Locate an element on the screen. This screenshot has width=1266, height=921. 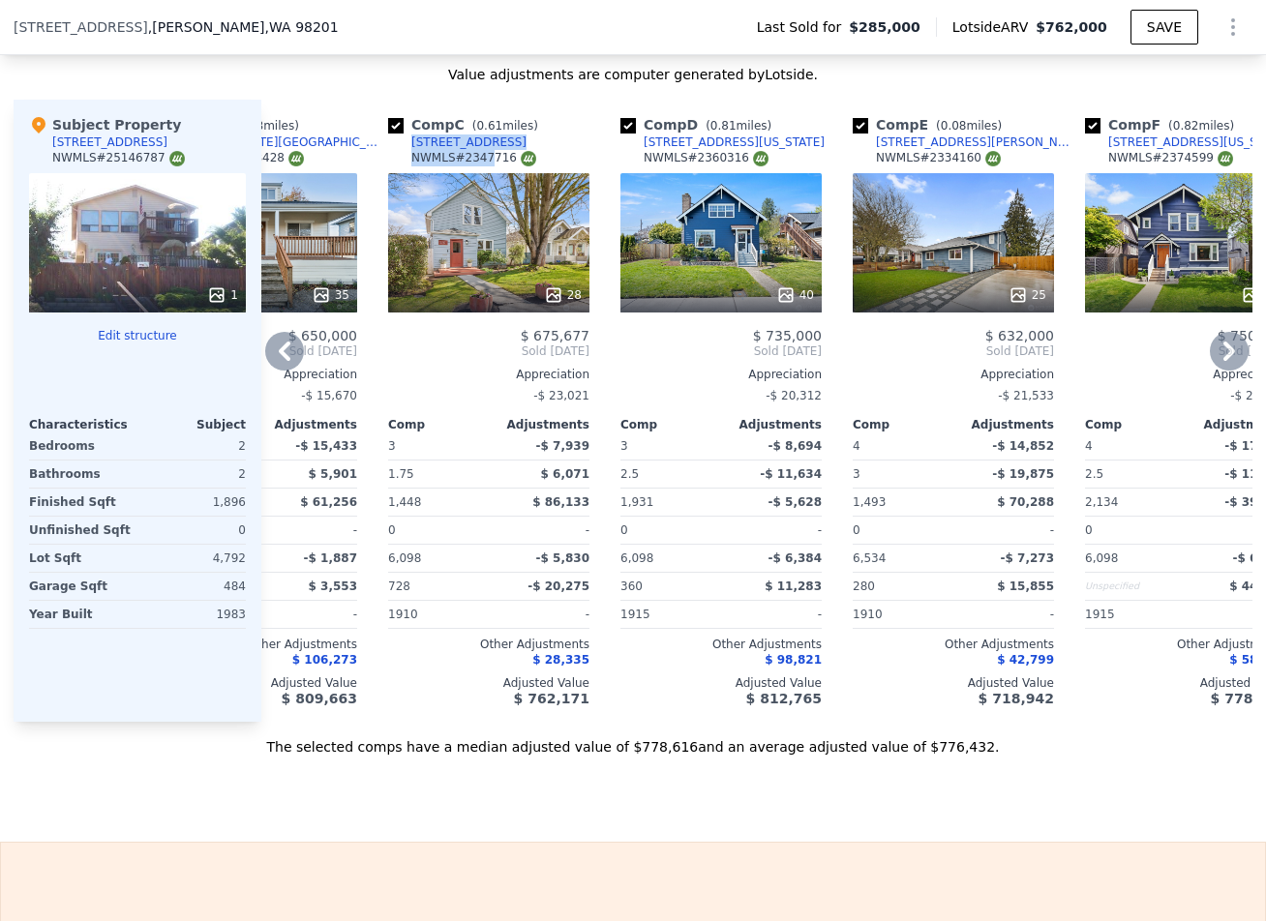
span: $ 98,821 is located at coordinates (793, 660).